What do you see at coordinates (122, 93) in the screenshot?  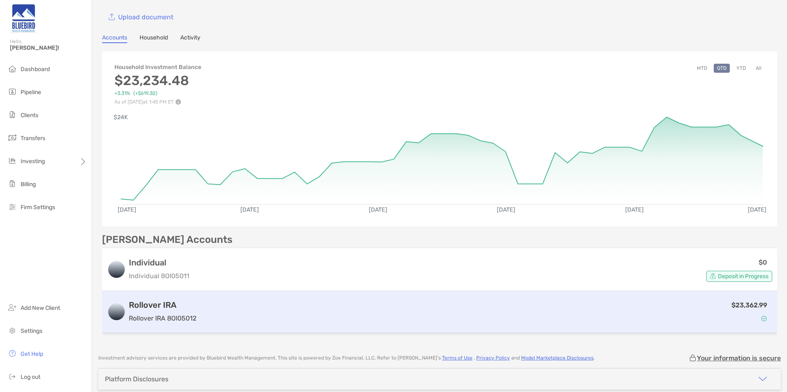 I see `span: +3.31%` at bounding box center [122, 93].